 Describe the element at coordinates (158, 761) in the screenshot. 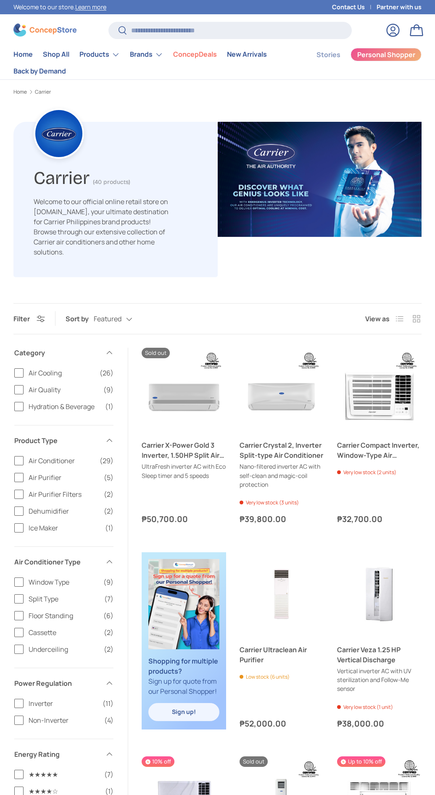

I see `span: 10% off` at that location.